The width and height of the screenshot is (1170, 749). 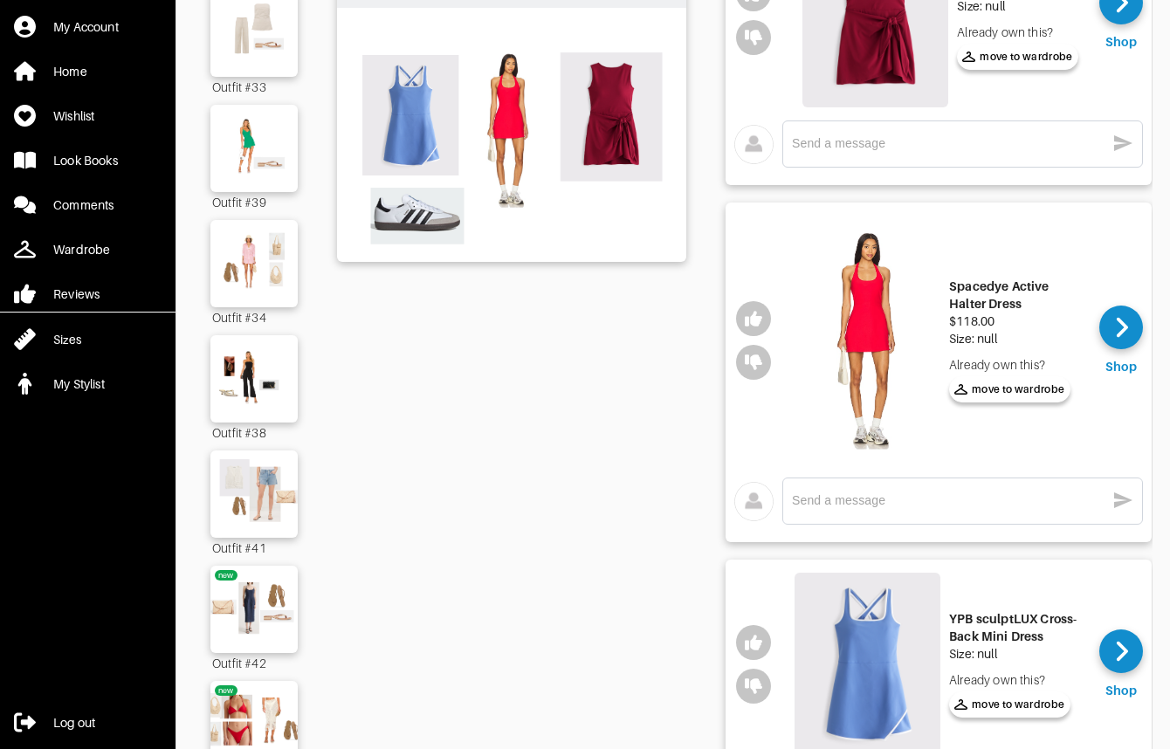 I want to click on img: Outfit Outfit #35, so click(x=512, y=134).